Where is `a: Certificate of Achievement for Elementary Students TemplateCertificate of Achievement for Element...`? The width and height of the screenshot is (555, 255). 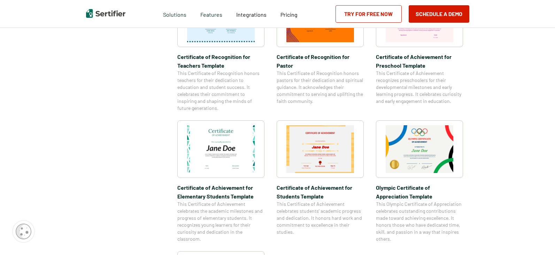
a: Certificate of Achievement for Elementary Students TemplateCertificate of Achievement for Element... is located at coordinates (221, 181).